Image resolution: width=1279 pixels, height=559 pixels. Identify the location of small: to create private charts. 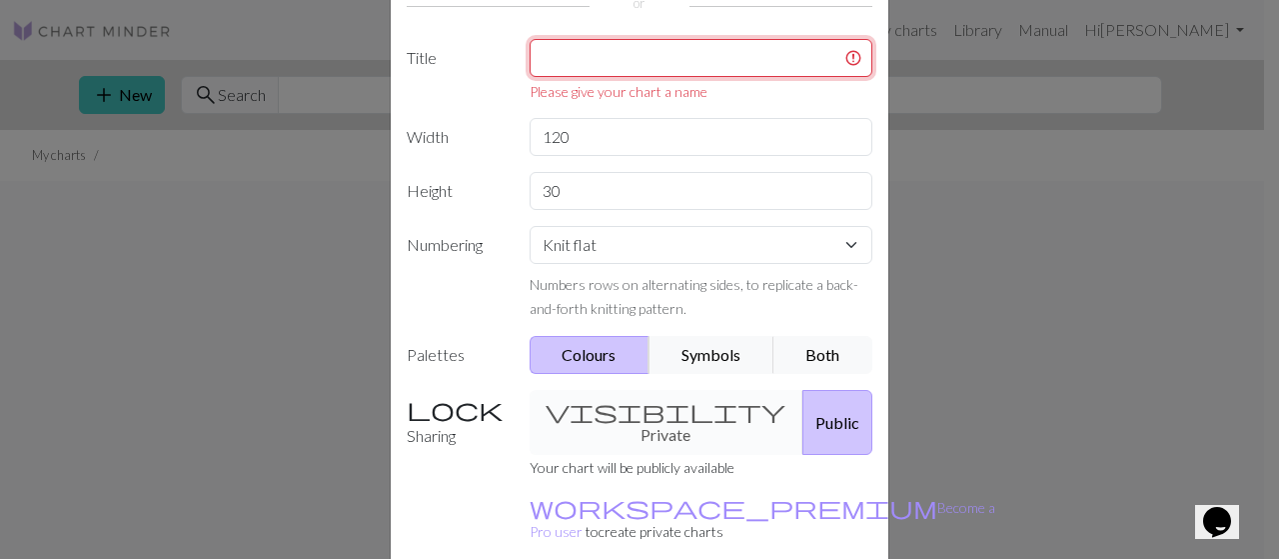
(763, 519).